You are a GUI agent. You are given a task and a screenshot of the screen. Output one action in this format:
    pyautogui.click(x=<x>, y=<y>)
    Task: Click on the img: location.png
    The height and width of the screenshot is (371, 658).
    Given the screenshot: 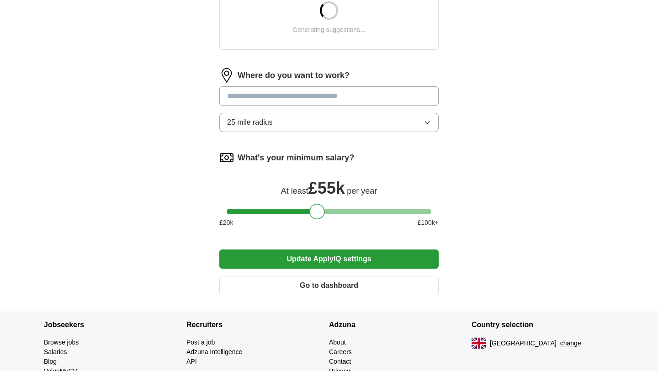 What is the action you would take?
    pyautogui.click(x=226, y=75)
    